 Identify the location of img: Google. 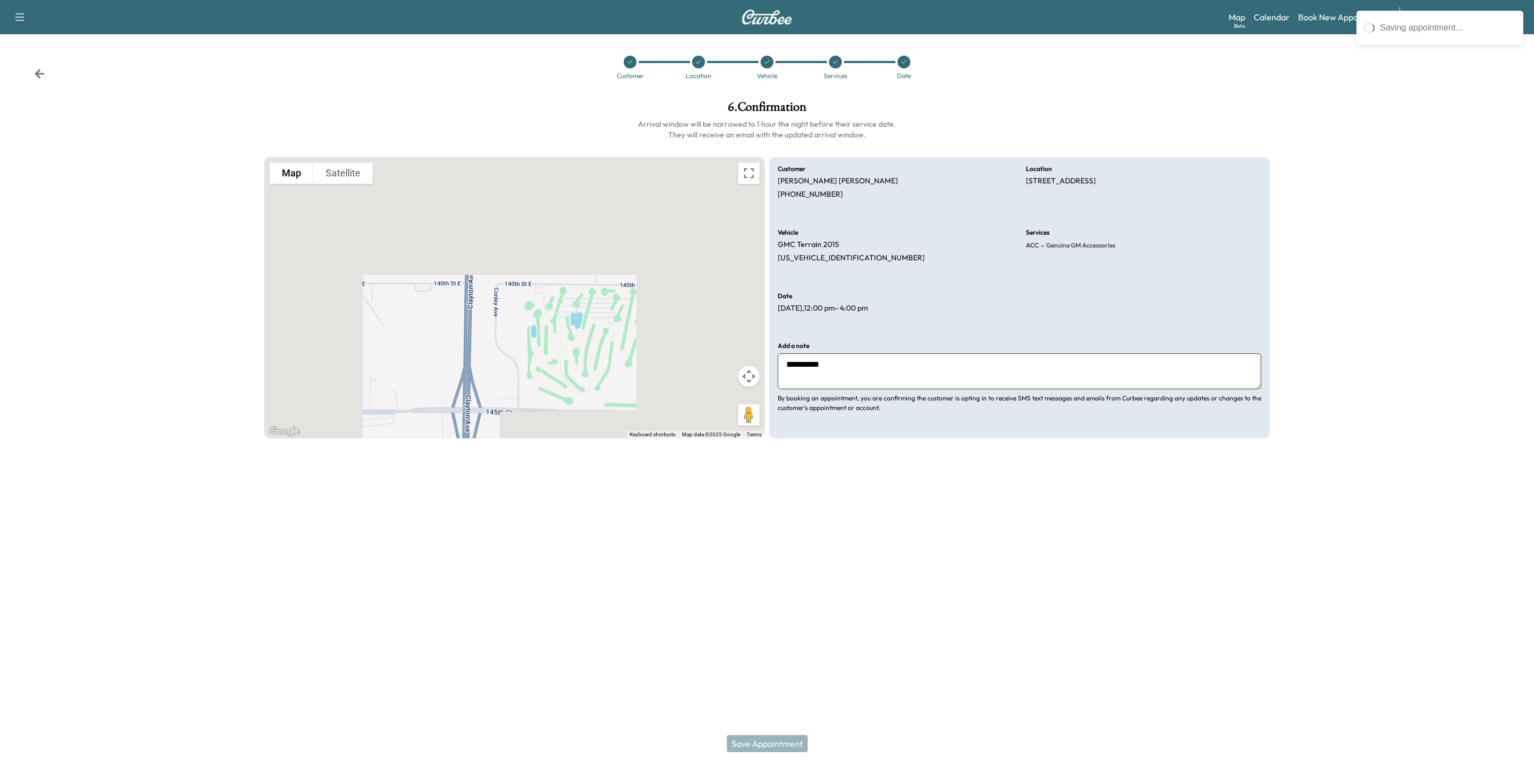
(285, 432).